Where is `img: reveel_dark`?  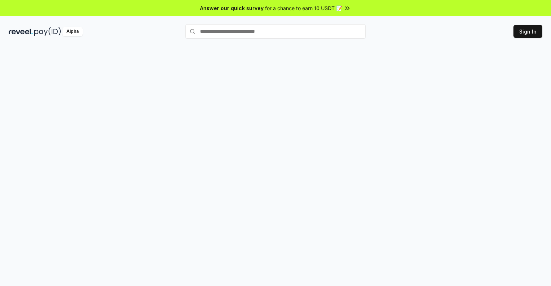 img: reveel_dark is located at coordinates (21, 31).